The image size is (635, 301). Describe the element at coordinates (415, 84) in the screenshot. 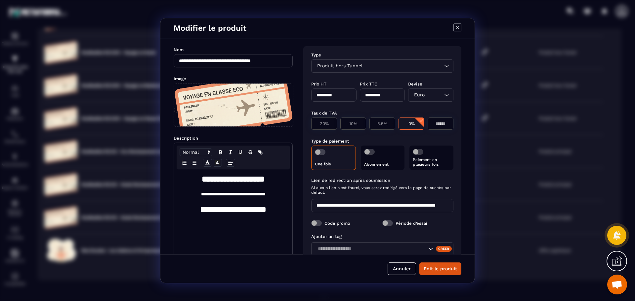

I see `label: Devise` at that location.